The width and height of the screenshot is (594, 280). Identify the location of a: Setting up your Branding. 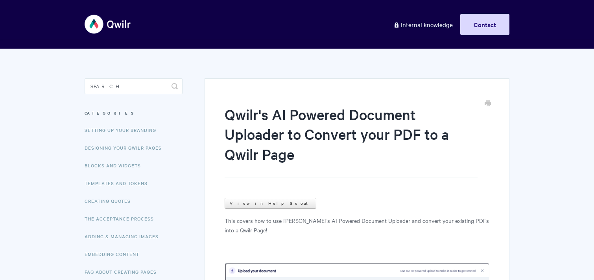
(123, 130).